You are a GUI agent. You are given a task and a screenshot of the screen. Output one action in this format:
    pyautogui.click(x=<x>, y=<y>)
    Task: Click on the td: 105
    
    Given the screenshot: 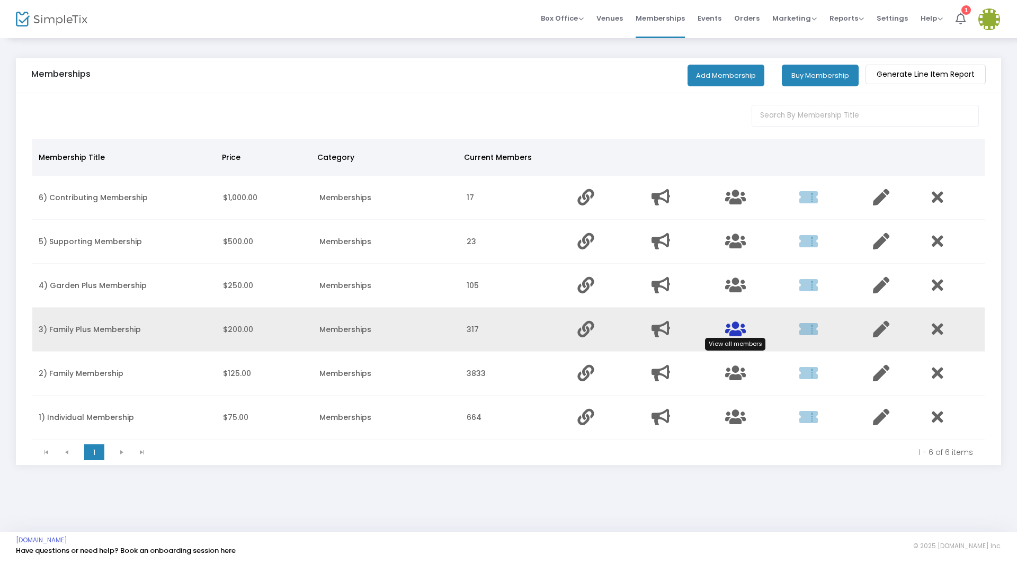 What is the action you would take?
    pyautogui.click(x=516, y=286)
    